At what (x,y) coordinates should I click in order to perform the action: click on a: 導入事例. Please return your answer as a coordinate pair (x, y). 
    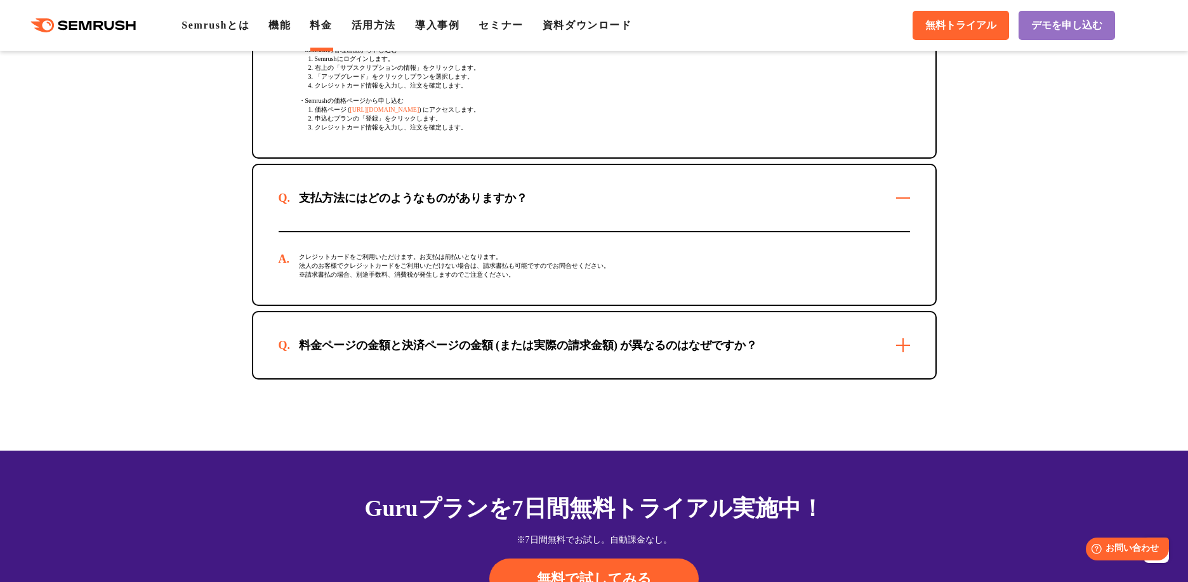
    Looking at the image, I should click on (437, 25).